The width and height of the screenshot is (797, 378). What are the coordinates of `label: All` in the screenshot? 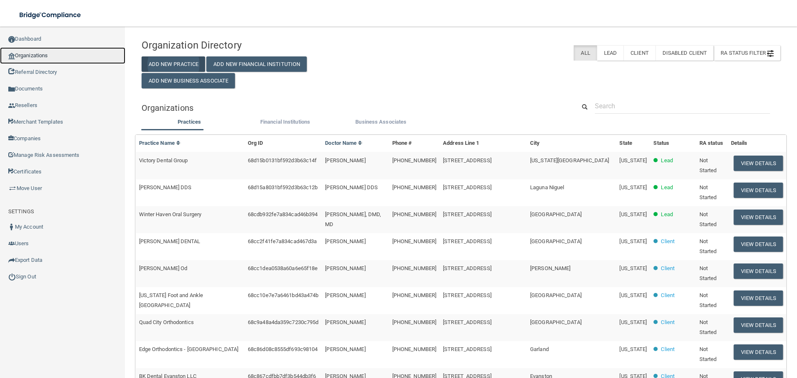 It's located at (585, 53).